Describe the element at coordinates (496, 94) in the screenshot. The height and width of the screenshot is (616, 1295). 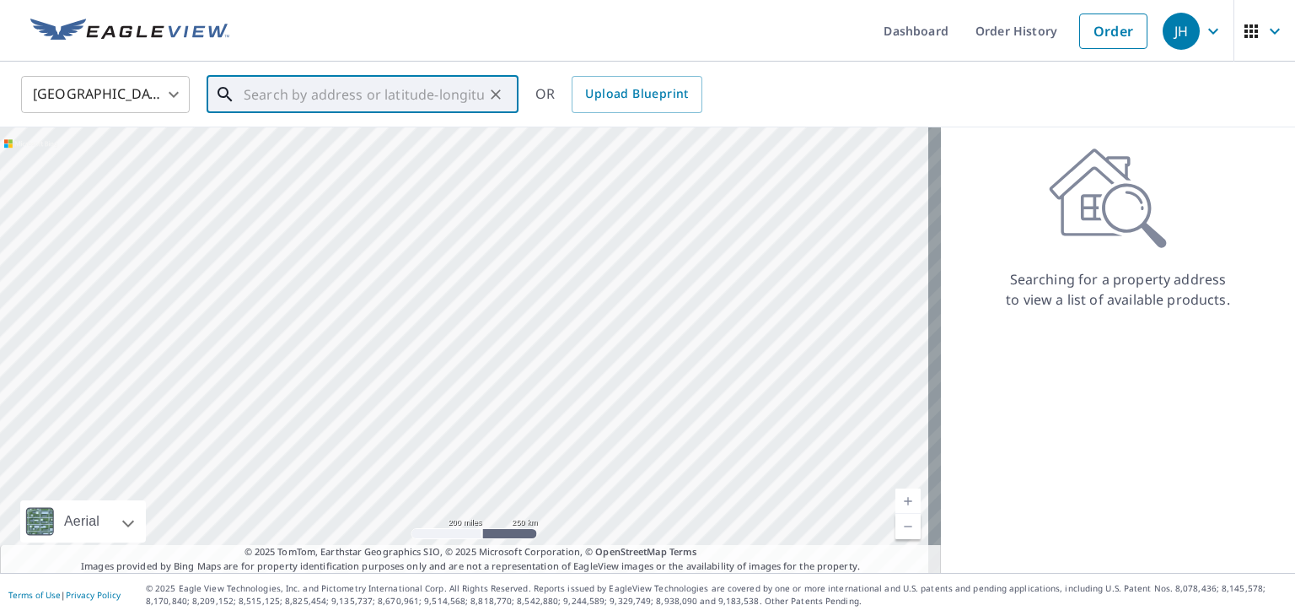
I see `button: Clear` at that location.